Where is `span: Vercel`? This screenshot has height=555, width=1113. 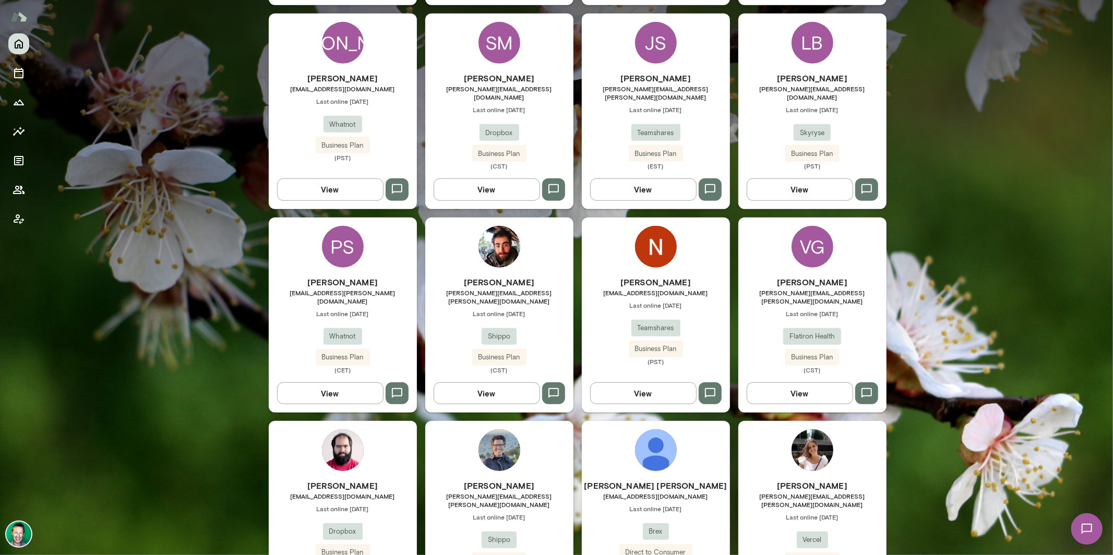 span: Vercel is located at coordinates (813, 540).